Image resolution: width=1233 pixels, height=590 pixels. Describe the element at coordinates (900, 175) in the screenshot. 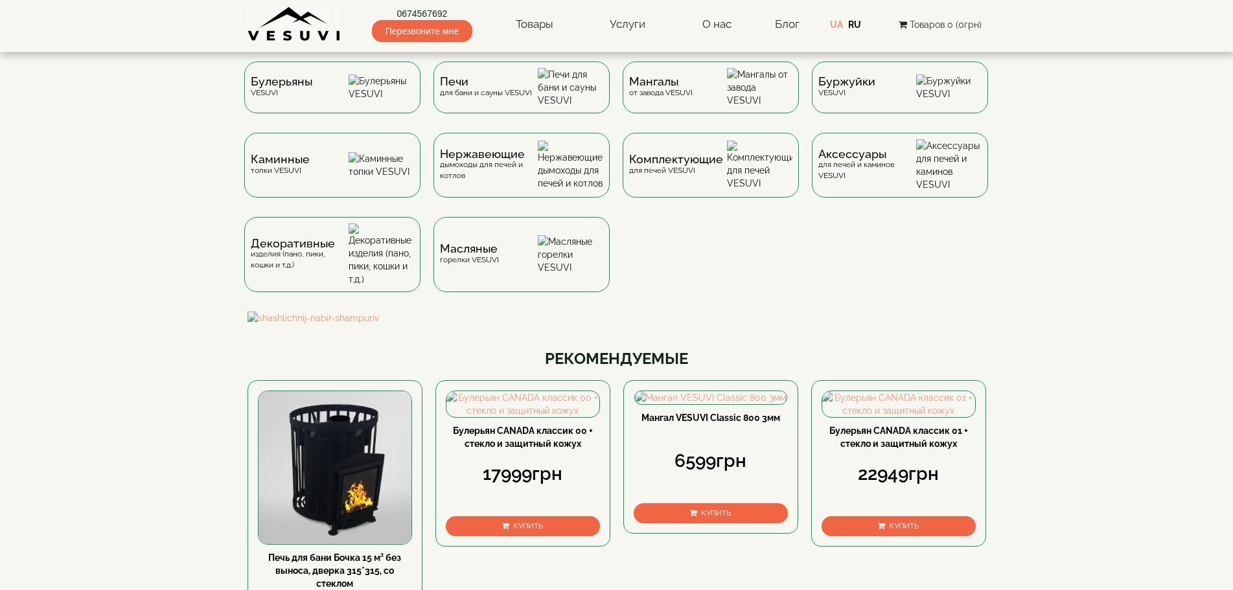

I see `a: Аксессуарыдля печей и каминов VESUVI Аксессуары для печей и каминов VESUVI` at that location.